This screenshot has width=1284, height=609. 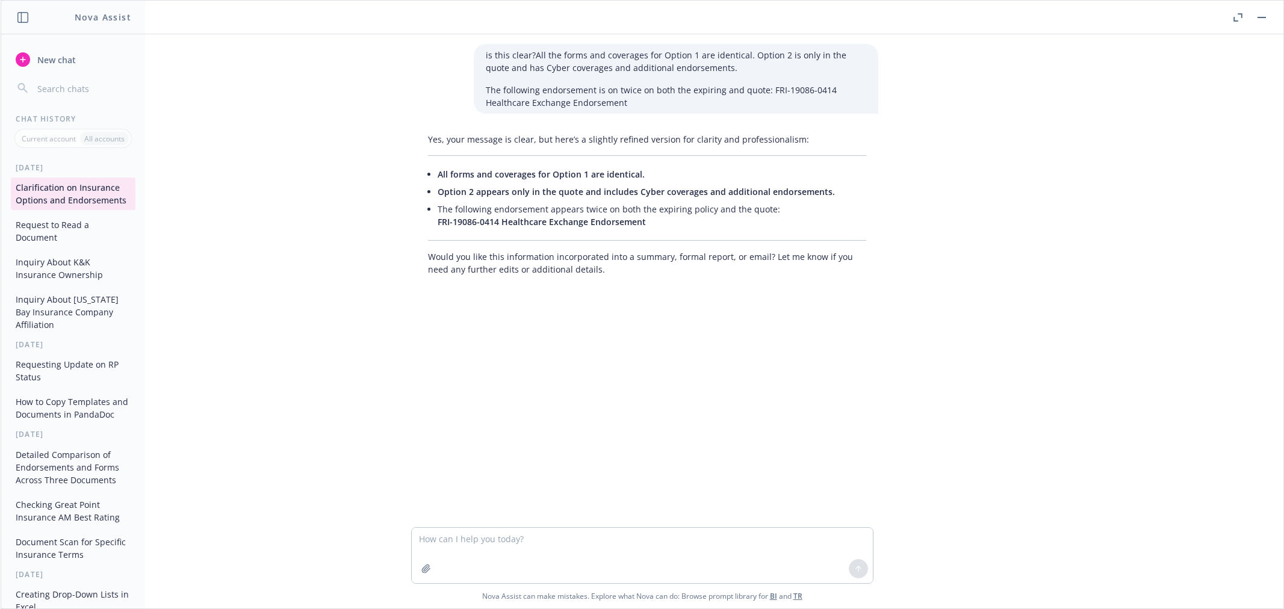 What do you see at coordinates (647, 139) in the screenshot?
I see `p: Yes, your message is clear, but here’s a slightly refined version for clarity and professionalism:` at bounding box center [647, 139].